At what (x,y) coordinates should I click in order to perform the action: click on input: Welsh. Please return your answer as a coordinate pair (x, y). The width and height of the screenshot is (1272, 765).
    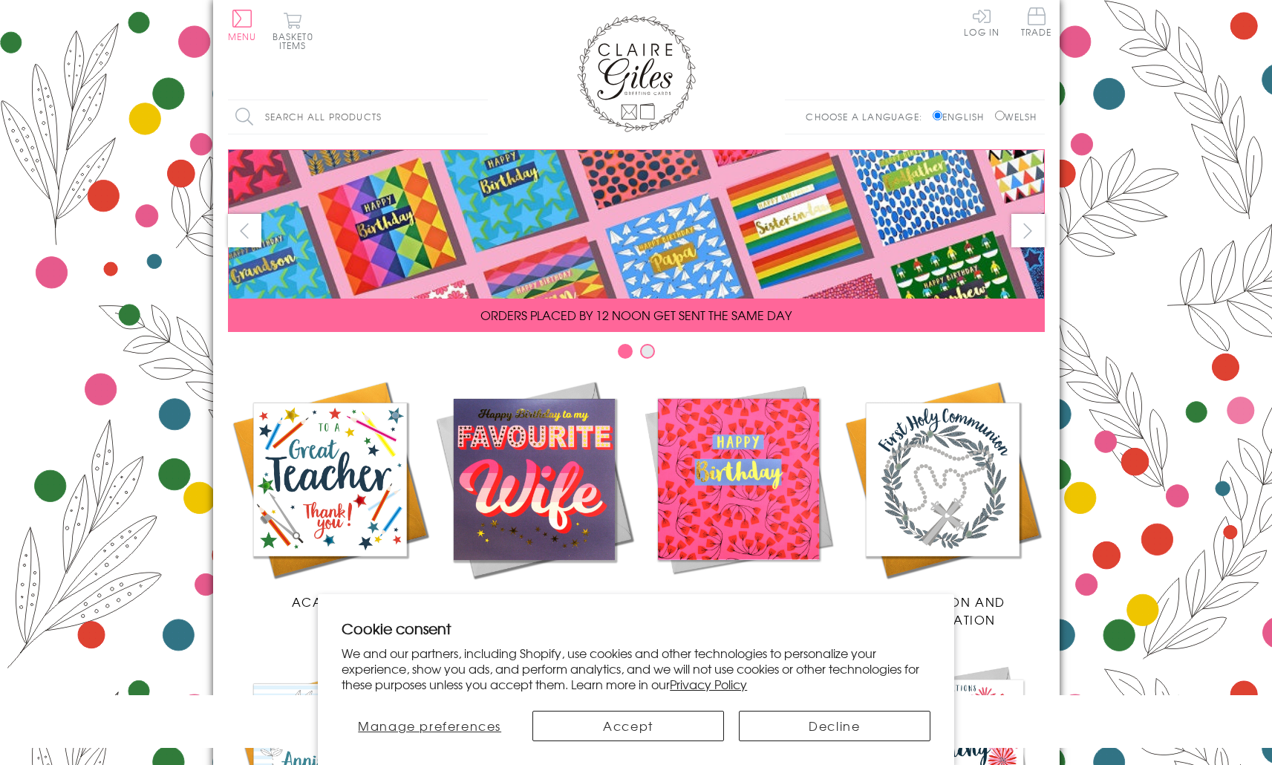
    Looking at the image, I should click on (999, 115).